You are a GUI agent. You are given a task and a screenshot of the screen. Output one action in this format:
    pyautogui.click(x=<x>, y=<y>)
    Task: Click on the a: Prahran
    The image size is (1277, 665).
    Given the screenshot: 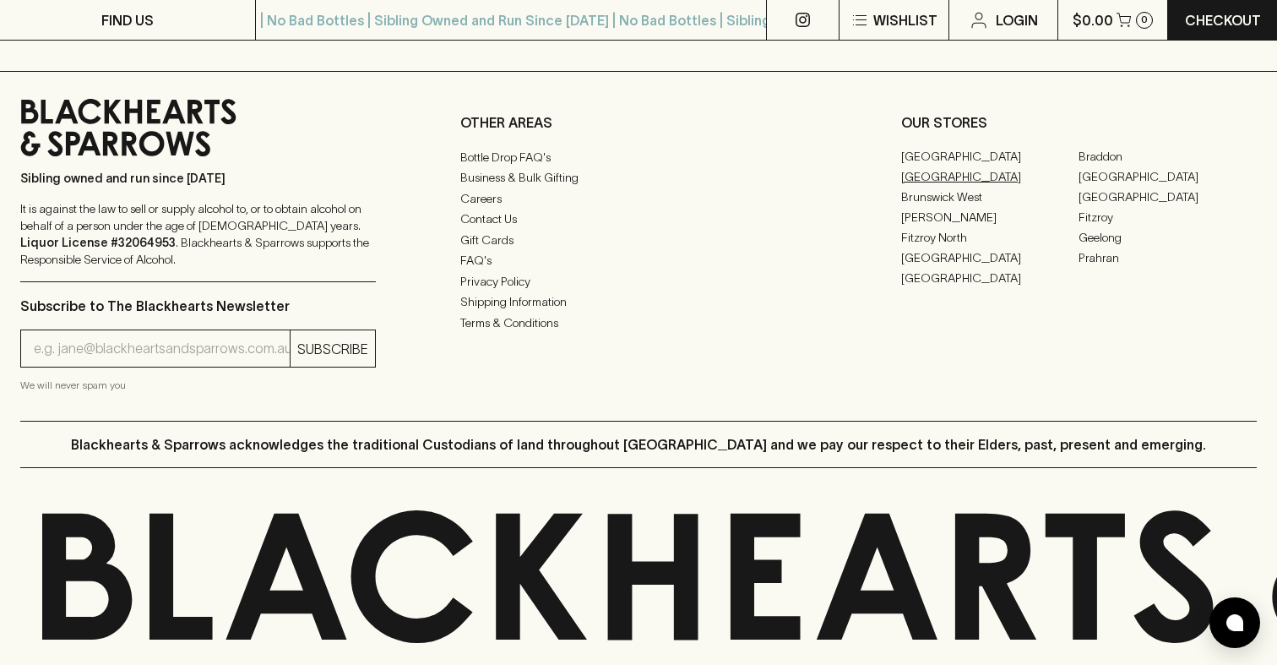 What is the action you would take?
    pyautogui.click(x=1167, y=258)
    